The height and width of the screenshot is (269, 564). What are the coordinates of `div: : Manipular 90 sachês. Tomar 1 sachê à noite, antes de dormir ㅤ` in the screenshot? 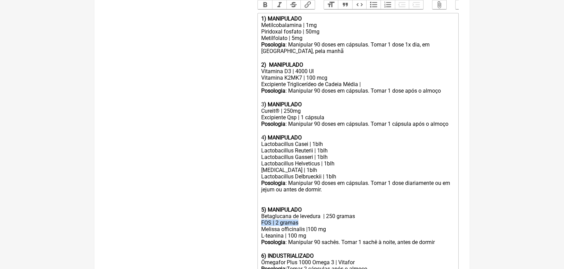 It's located at (358, 245).